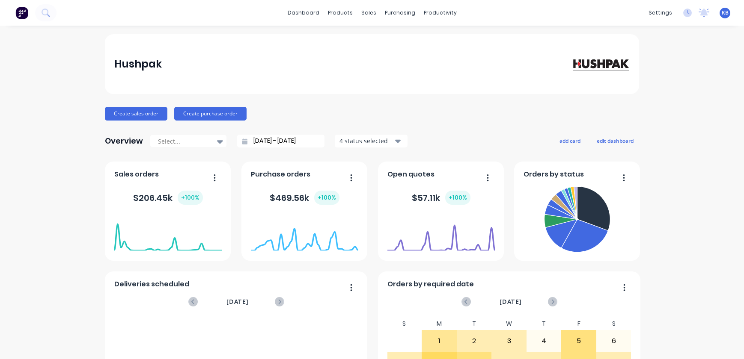 This screenshot has height=359, width=744. I want to click on span: Sales orders, so click(137, 175).